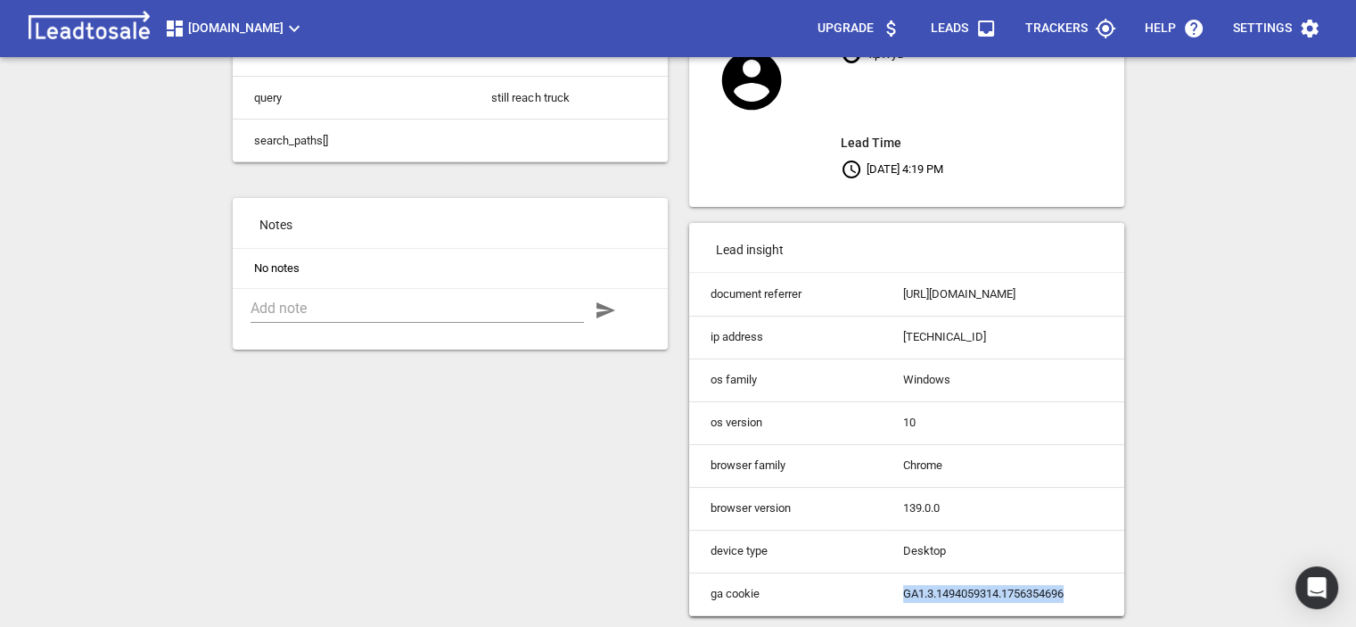  I want to click on p: Help, so click(1159, 29).